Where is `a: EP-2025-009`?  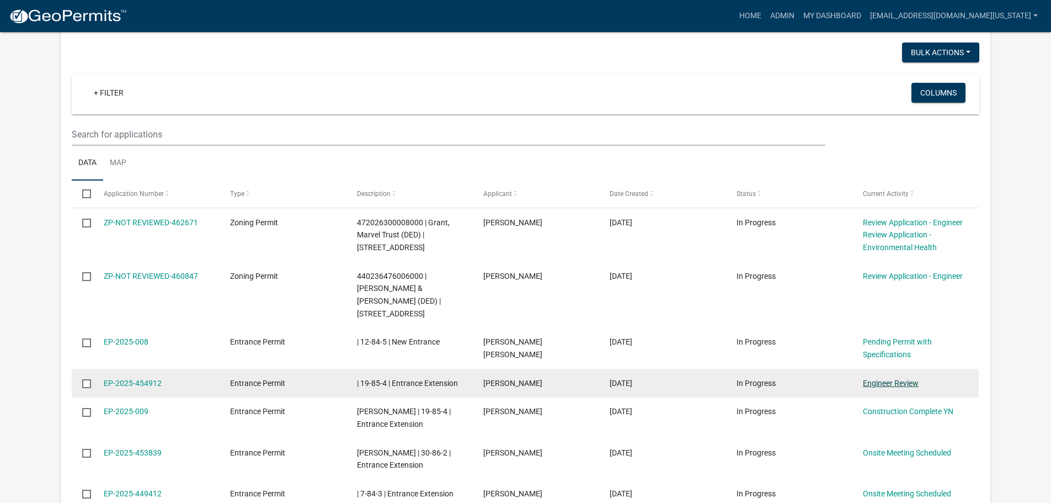
a: EP-2025-009 is located at coordinates (126, 411).